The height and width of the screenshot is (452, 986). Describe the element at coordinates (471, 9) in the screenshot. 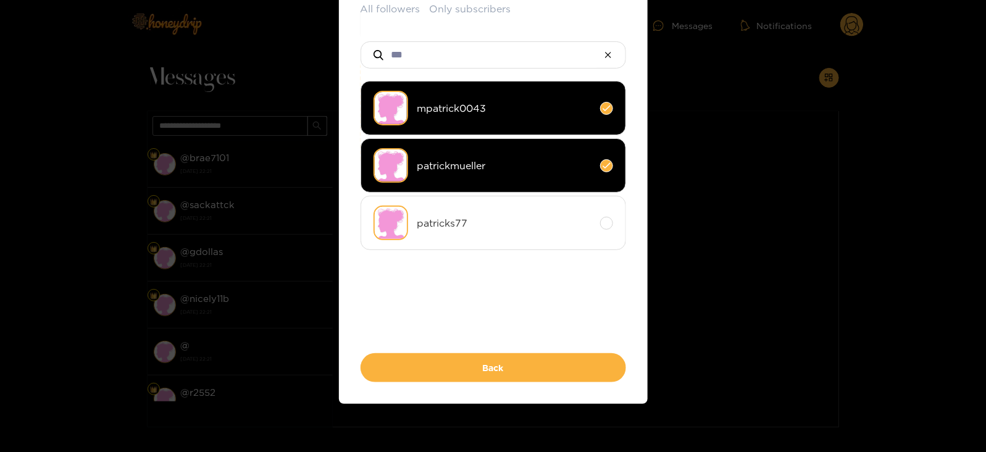

I see `button: Only subscribers` at that location.